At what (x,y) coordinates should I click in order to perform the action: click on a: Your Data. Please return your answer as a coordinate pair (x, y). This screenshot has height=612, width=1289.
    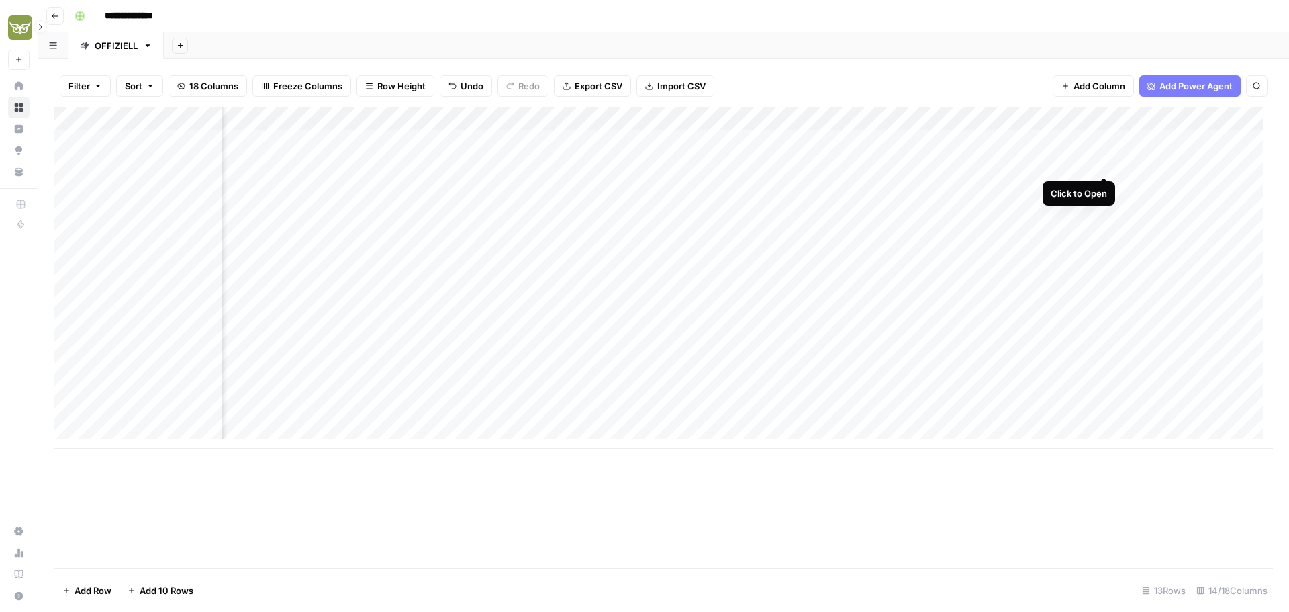
    Looking at the image, I should click on (19, 172).